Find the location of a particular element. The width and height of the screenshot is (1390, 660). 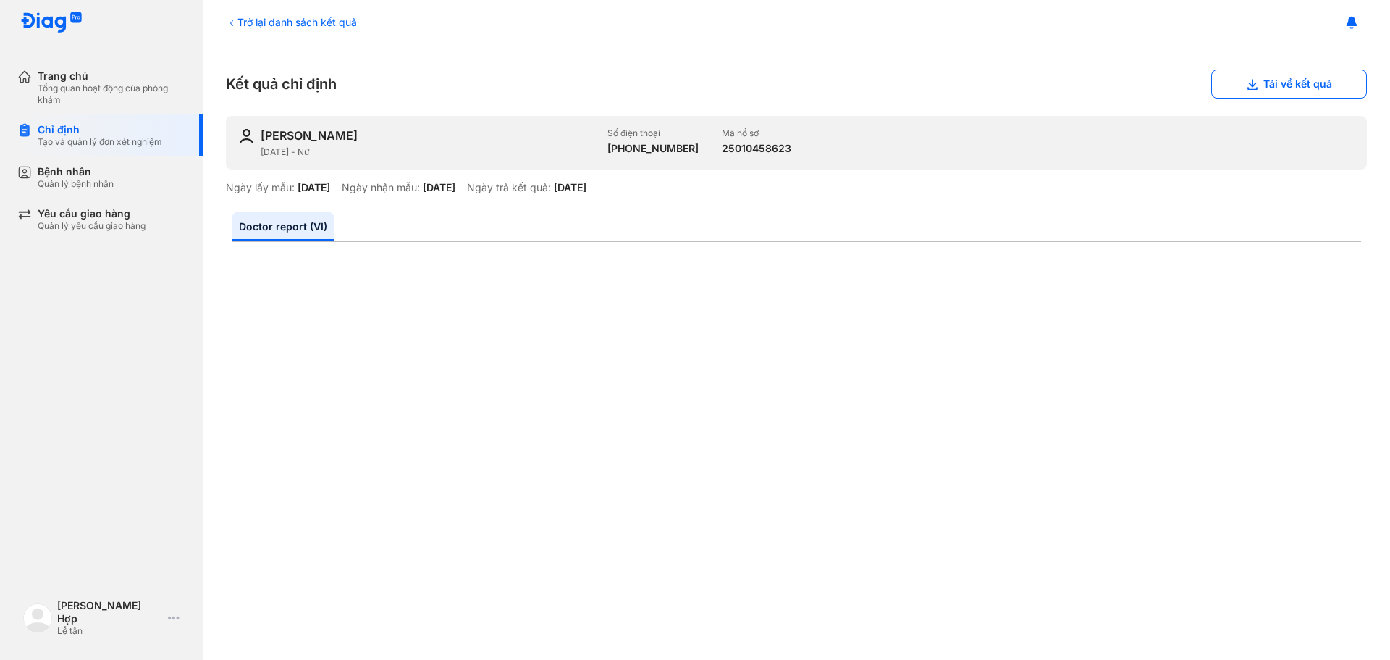

a: Doctor report (VI) is located at coordinates (283, 226).